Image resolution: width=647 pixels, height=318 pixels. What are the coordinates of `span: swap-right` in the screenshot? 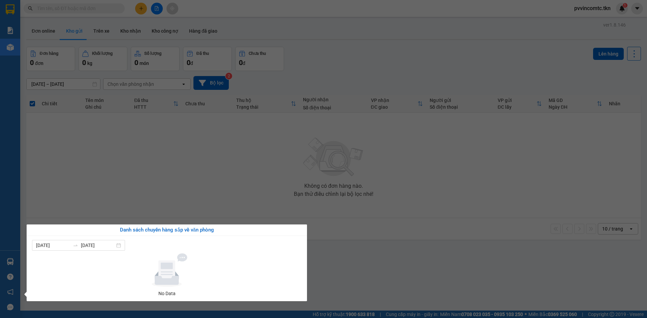 It's located at (75, 246).